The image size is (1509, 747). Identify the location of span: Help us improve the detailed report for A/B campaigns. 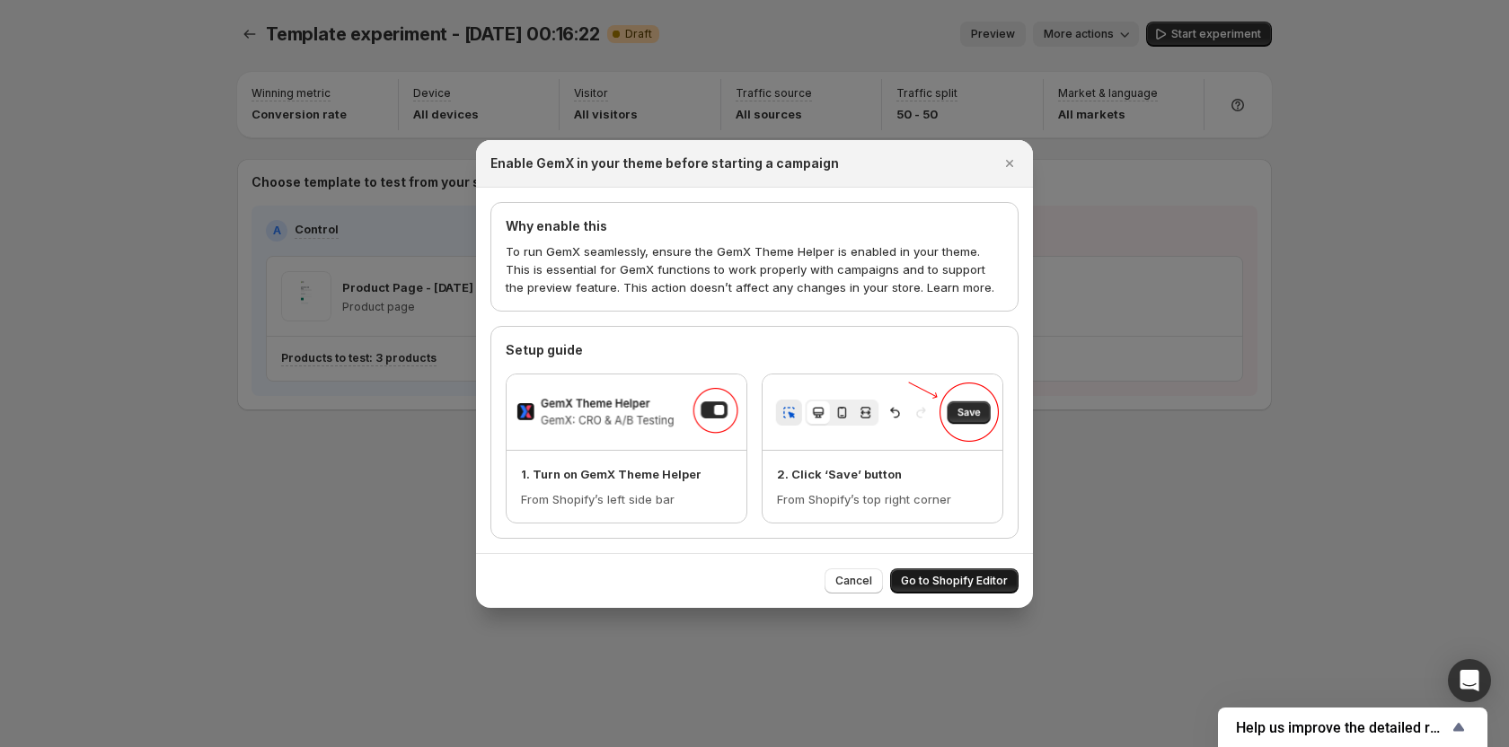
(1342, 728).